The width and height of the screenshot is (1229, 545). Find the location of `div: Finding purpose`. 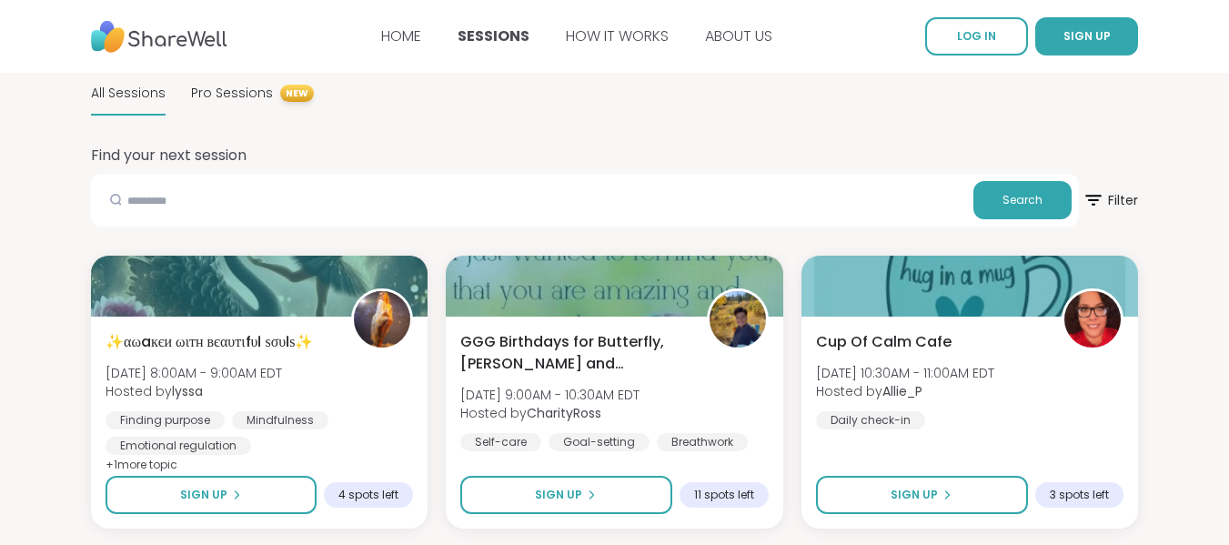

div: Finding purpose is located at coordinates (165, 420).